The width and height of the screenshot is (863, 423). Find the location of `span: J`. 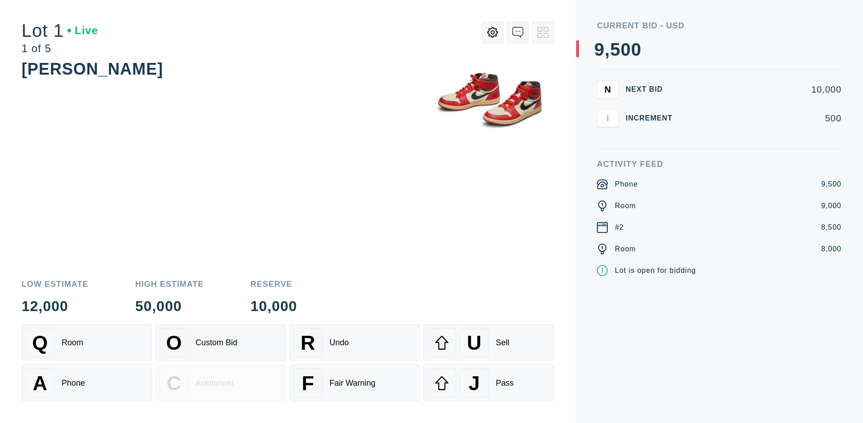

span: J is located at coordinates (474, 383).